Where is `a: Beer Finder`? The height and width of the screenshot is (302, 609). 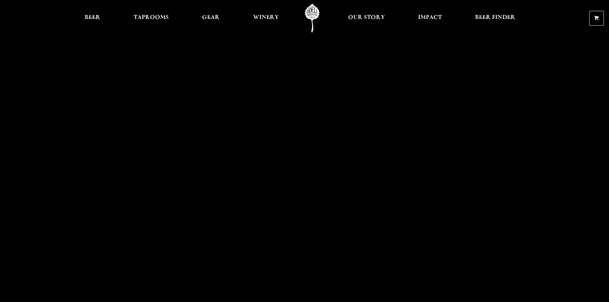 a: Beer Finder is located at coordinates (495, 18).